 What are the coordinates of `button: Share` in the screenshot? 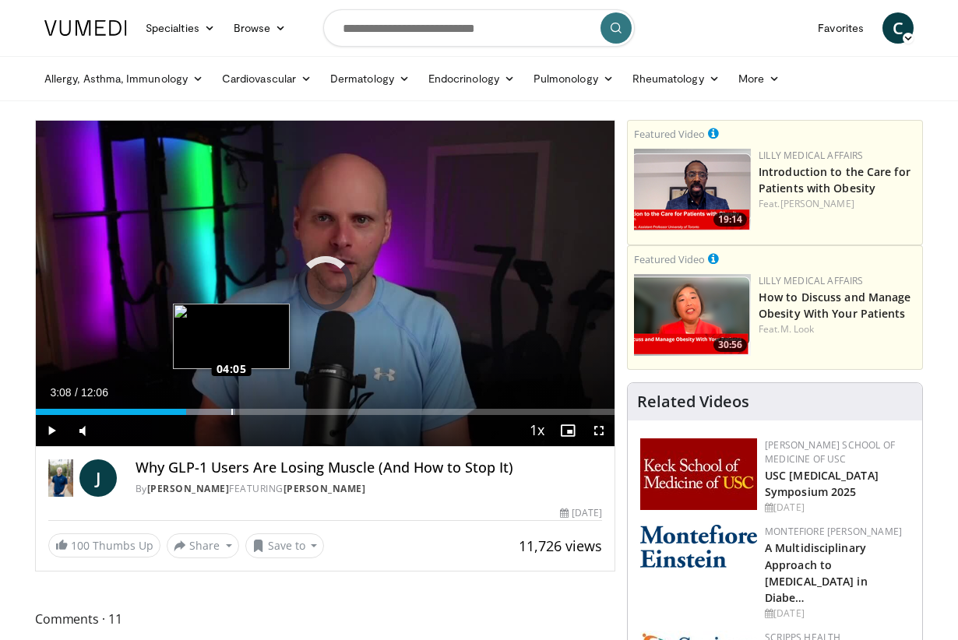 It's located at (202, 546).